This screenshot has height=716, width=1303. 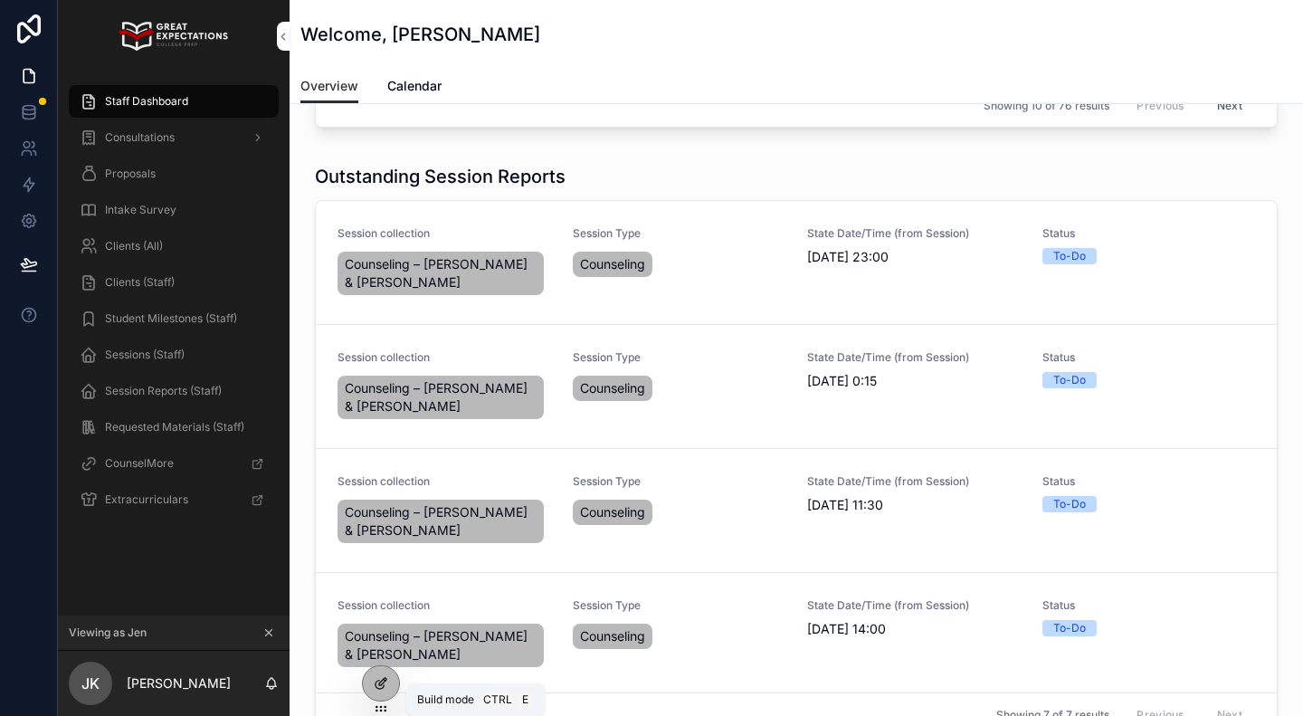 What do you see at coordinates (173, 36) in the screenshot?
I see `img: App logo` at bounding box center [173, 36].